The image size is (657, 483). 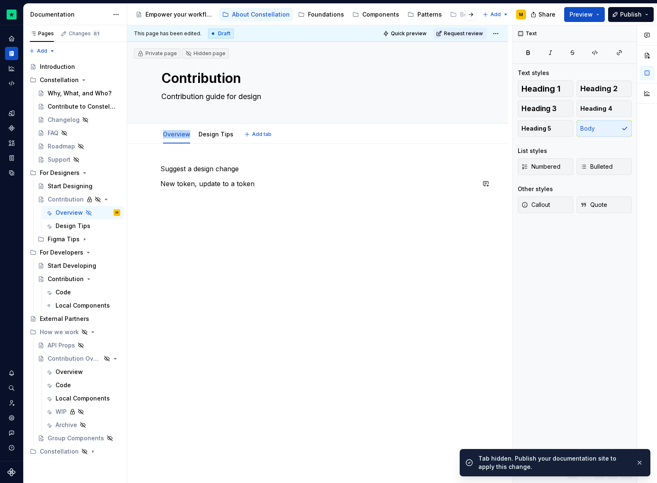 What do you see at coordinates (326, 15) in the screenshot?
I see `div: Foundations` at bounding box center [326, 15].